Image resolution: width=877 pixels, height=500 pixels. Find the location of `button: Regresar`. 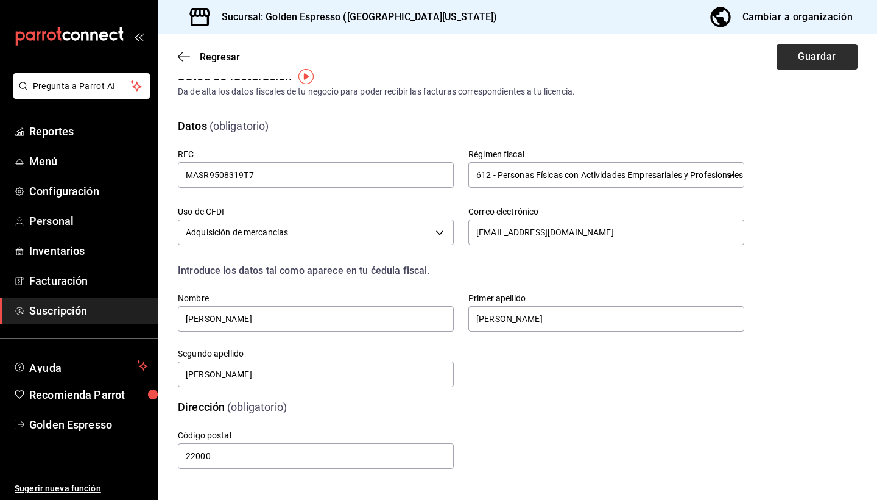

button: Regresar is located at coordinates (209, 57).